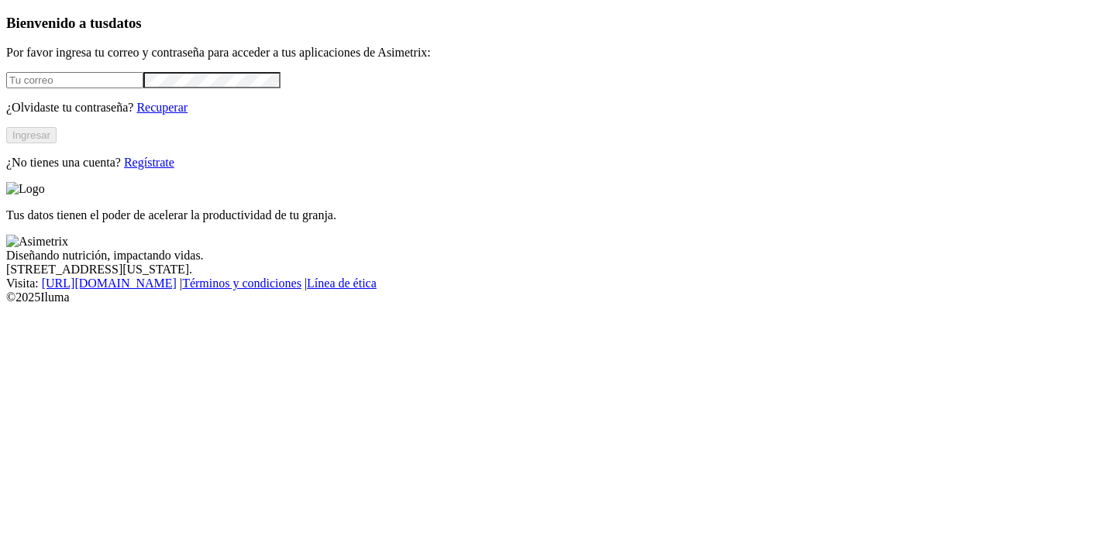 The image size is (1102, 543). I want to click on div: © 2025 Iluma, so click(551, 298).